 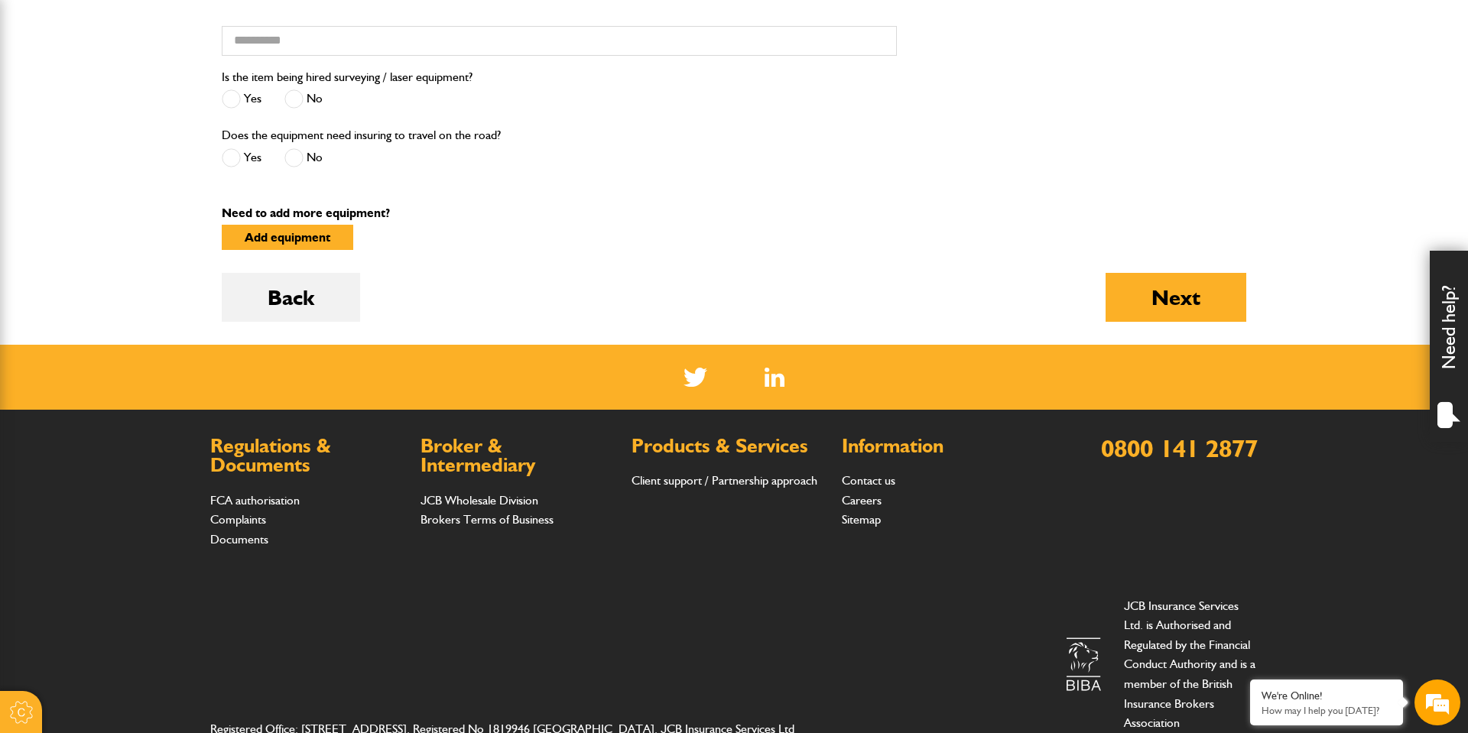 I want to click on h2: Broker & Intermediary, so click(x=518, y=456).